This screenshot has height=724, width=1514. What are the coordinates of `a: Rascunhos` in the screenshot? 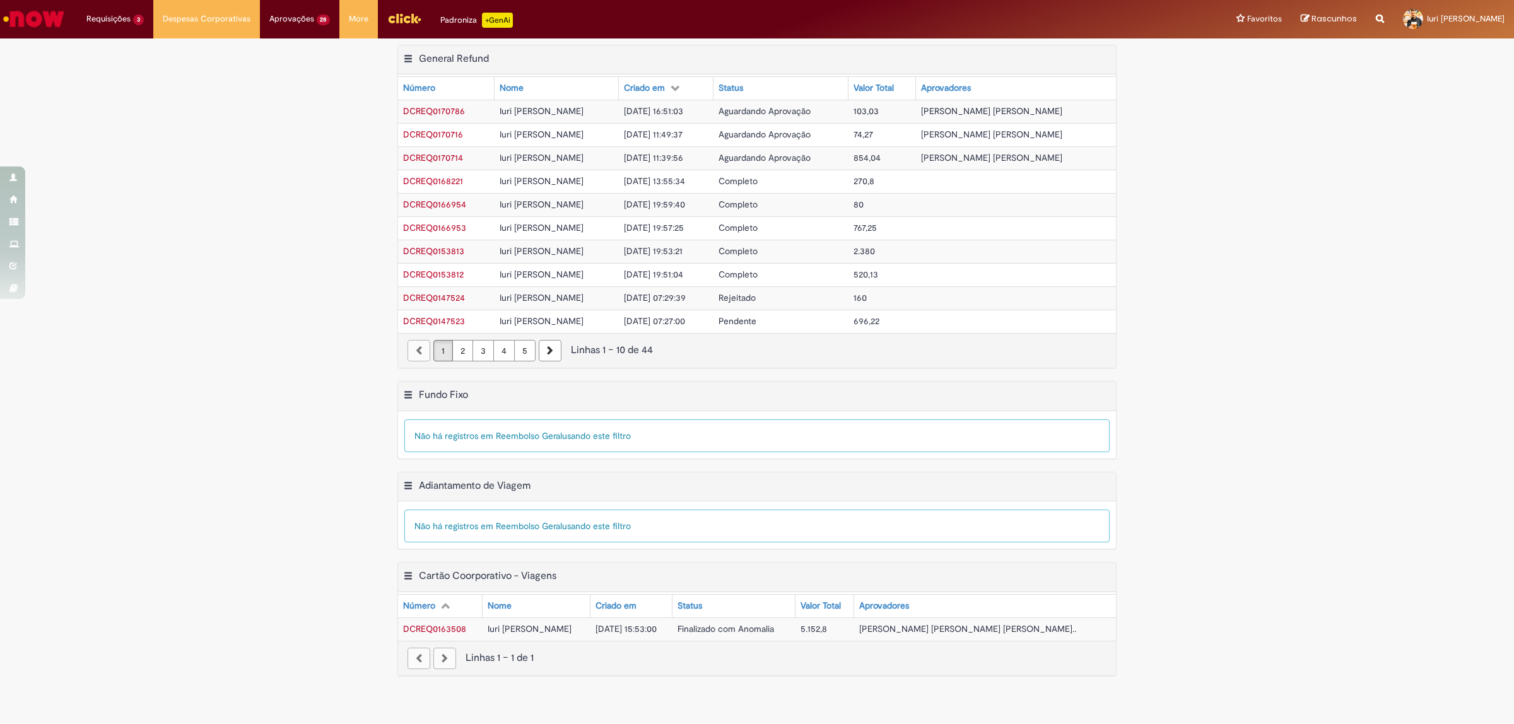 It's located at (1328, 19).